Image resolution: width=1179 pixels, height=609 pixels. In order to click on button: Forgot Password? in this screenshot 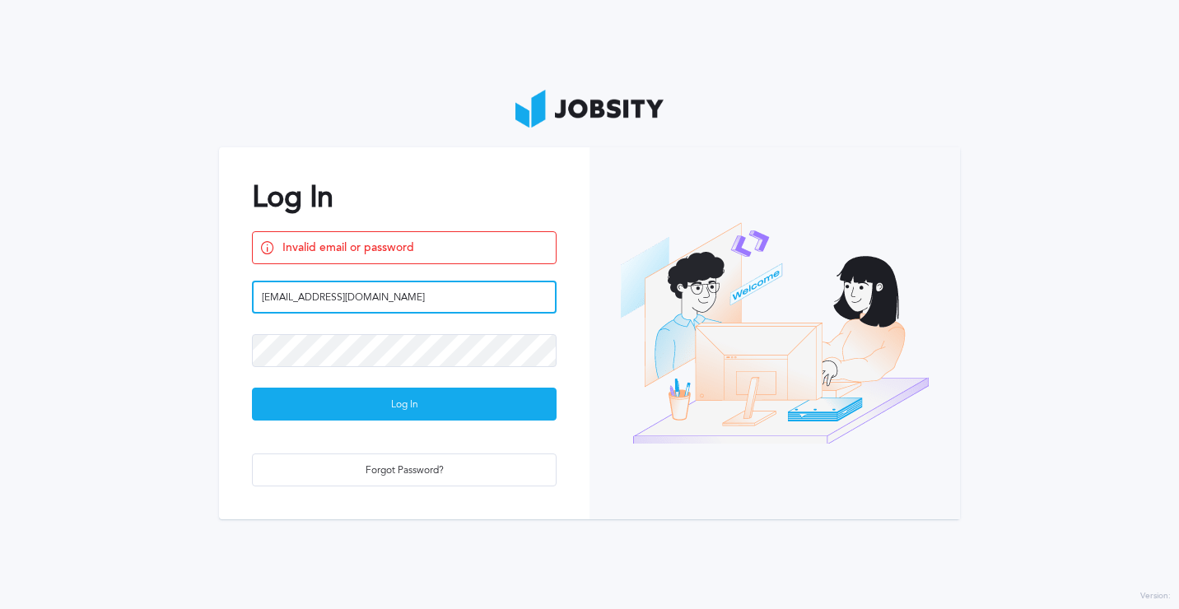, I will do `click(404, 470)`.